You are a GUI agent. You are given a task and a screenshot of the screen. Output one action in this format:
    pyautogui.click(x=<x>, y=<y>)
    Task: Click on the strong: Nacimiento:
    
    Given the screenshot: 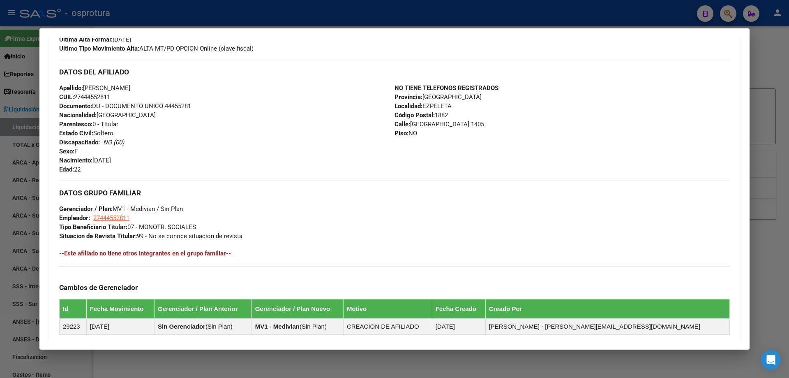 What is the action you would take?
    pyautogui.click(x=76, y=160)
    